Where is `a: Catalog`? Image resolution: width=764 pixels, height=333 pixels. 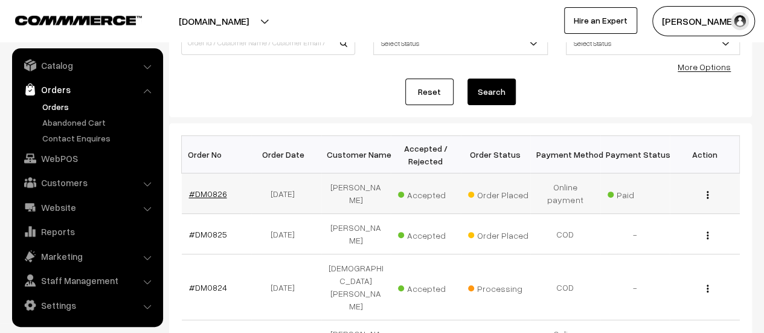
a: Catalog is located at coordinates (87, 65).